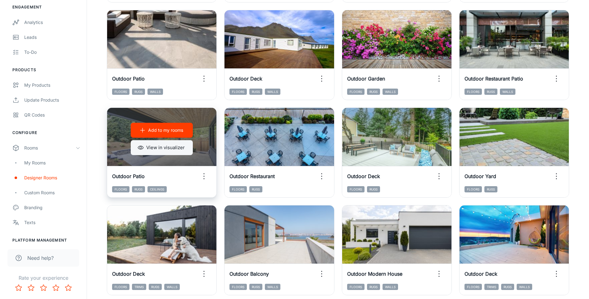 The height and width of the screenshot is (299, 589). Describe the element at coordinates (52, 193) in the screenshot. I see `div: Custom Rooms` at that location.